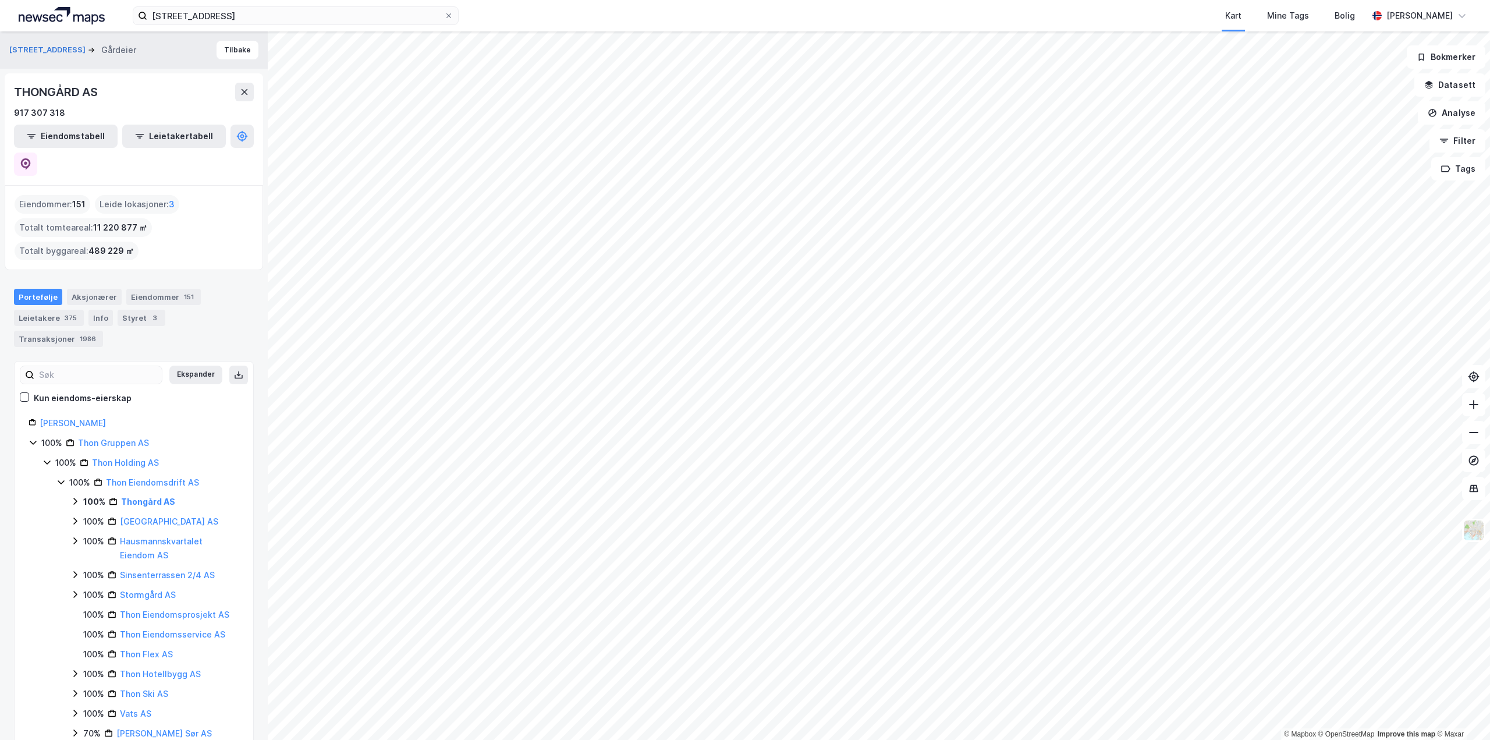  Describe the element at coordinates (76, 251) in the screenshot. I see `div: Totalt byggareal :` at that location.